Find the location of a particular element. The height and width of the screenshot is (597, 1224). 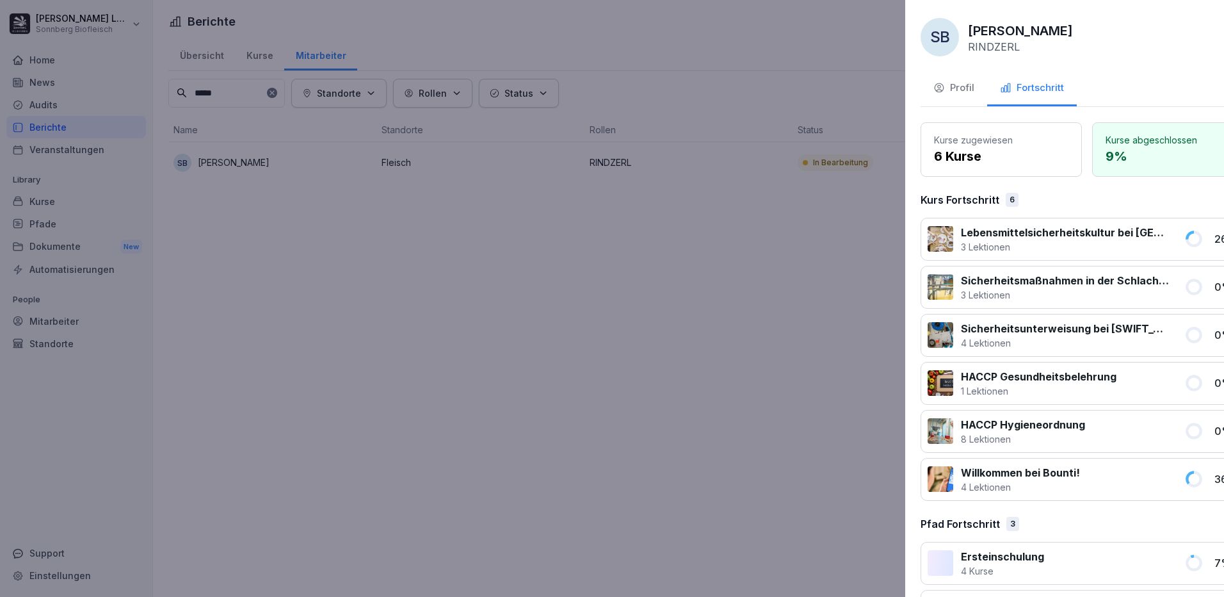

p: HACCP Hygieneordnung is located at coordinates (1023, 425).